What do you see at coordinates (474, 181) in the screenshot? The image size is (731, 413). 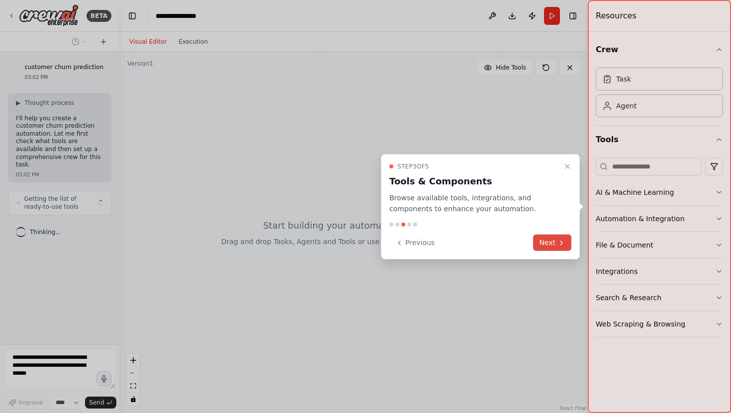 I see `h3: Tools & Components` at bounding box center [474, 181].